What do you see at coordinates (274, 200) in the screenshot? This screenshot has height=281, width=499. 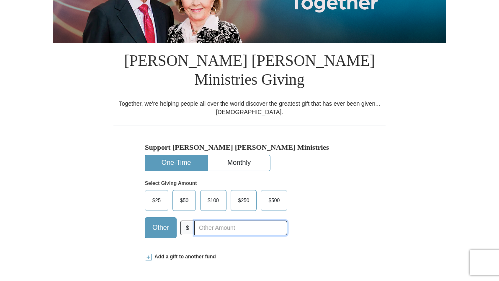 I see `span: $500` at bounding box center [274, 200].